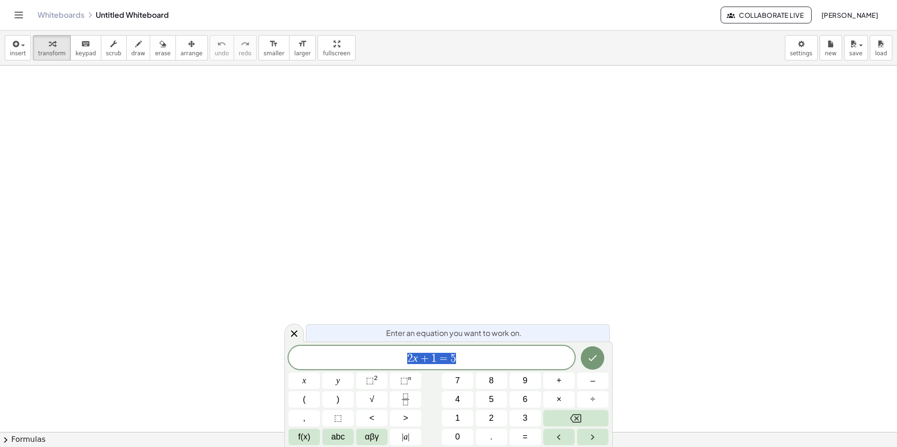  I want to click on span: arrange, so click(191, 53).